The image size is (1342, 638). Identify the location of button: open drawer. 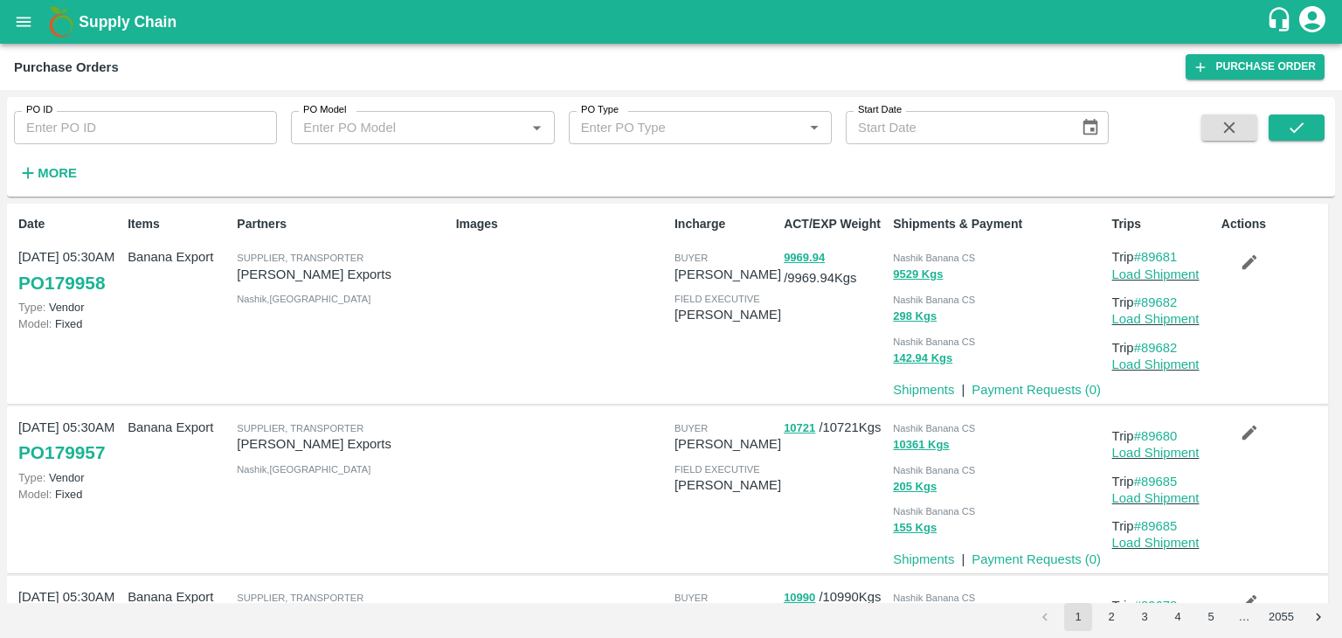
(24, 22).